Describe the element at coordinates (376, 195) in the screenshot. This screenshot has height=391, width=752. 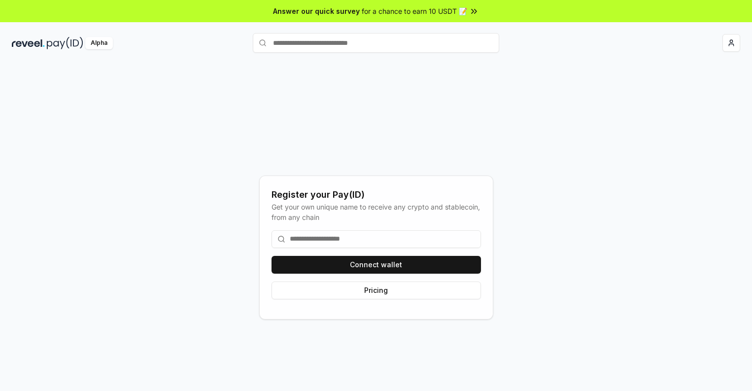
I see `div: Register your Pay(ID)` at that location.